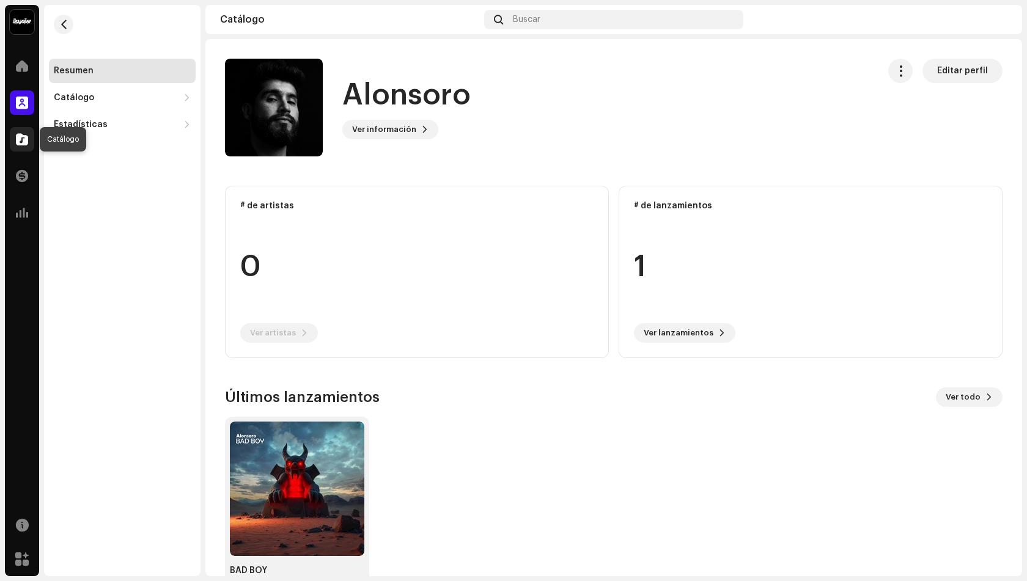 The image size is (1027, 581). Describe the element at coordinates (122, 98) in the screenshot. I see `re-m-nav-dropdown: Catálogo` at that location.